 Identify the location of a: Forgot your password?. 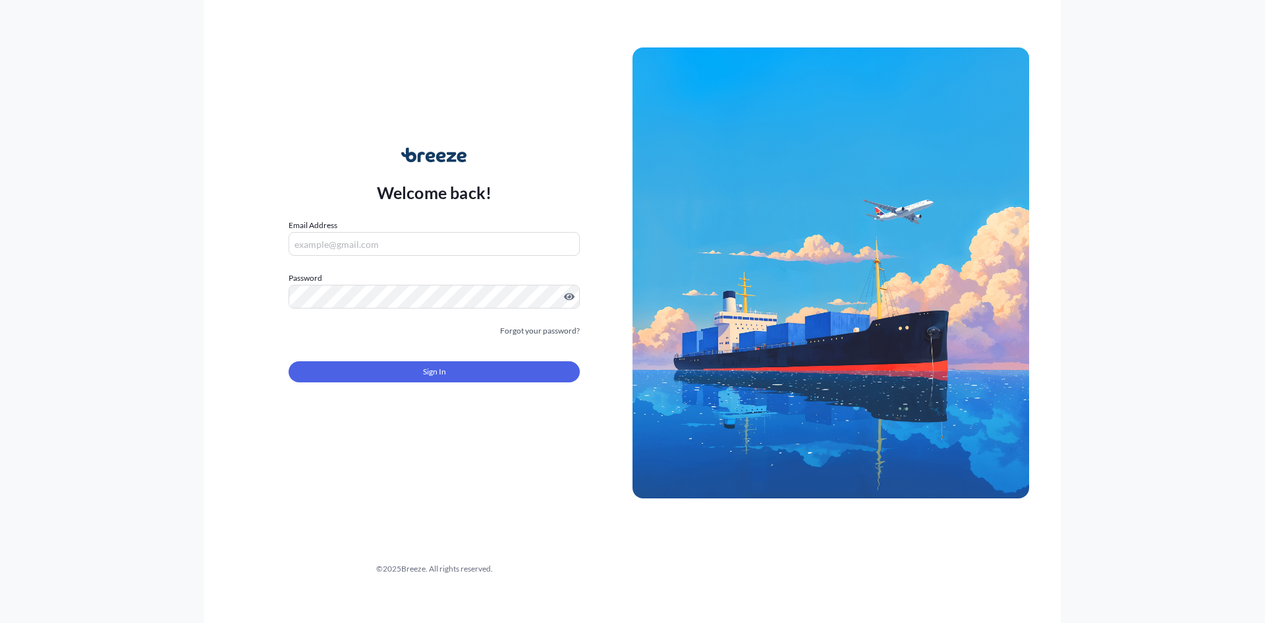
(540, 331).